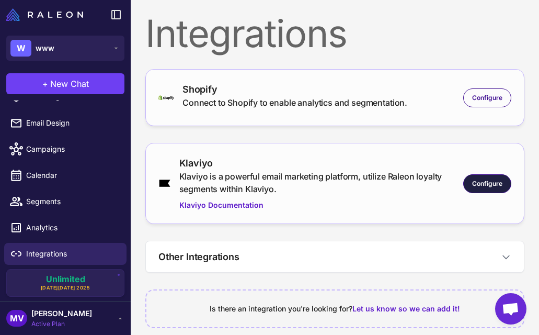 This screenshot has height=335, width=539. Describe the element at coordinates (165, 184) in the screenshot. I see `img: klaviyo.png` at that location.